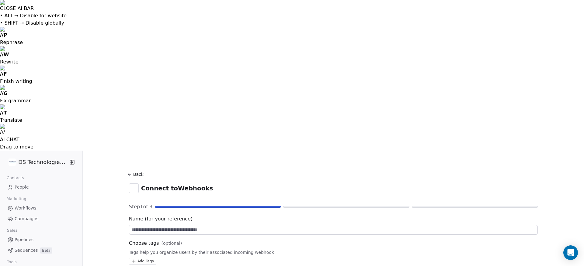  Describe the element at coordinates (41, 219) in the screenshot. I see `a: Campaigns` at that location.